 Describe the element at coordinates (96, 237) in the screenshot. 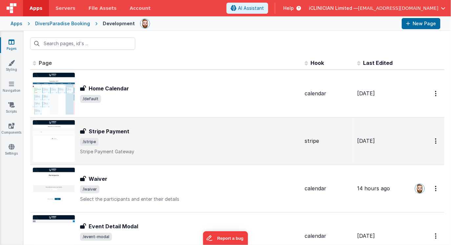

I see `span: /event-modal` at that location.